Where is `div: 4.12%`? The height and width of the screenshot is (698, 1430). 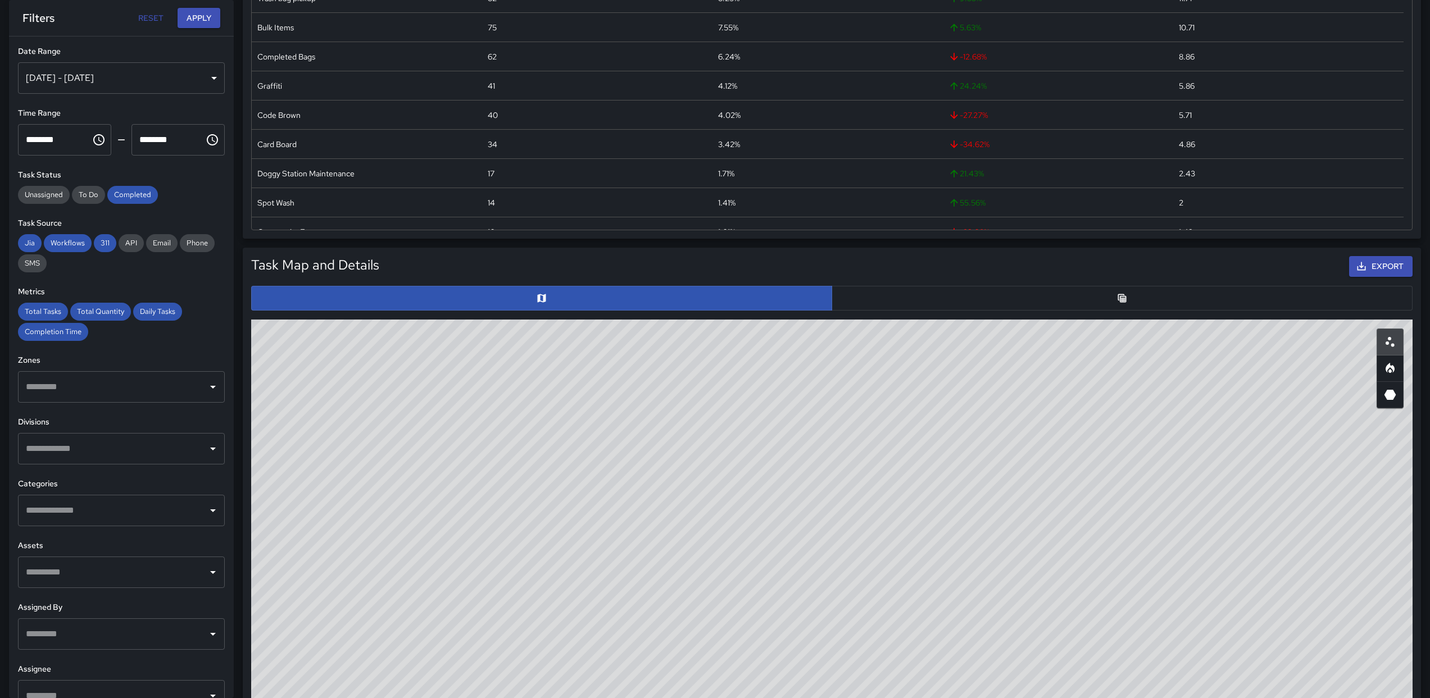 div: 4.12% is located at coordinates (728, 86).